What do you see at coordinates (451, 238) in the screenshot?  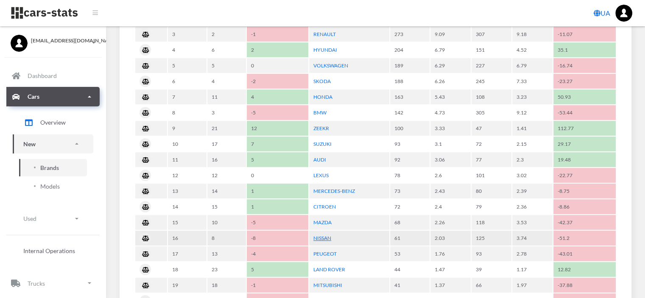 I see `td: 2.03` at bounding box center [451, 238].